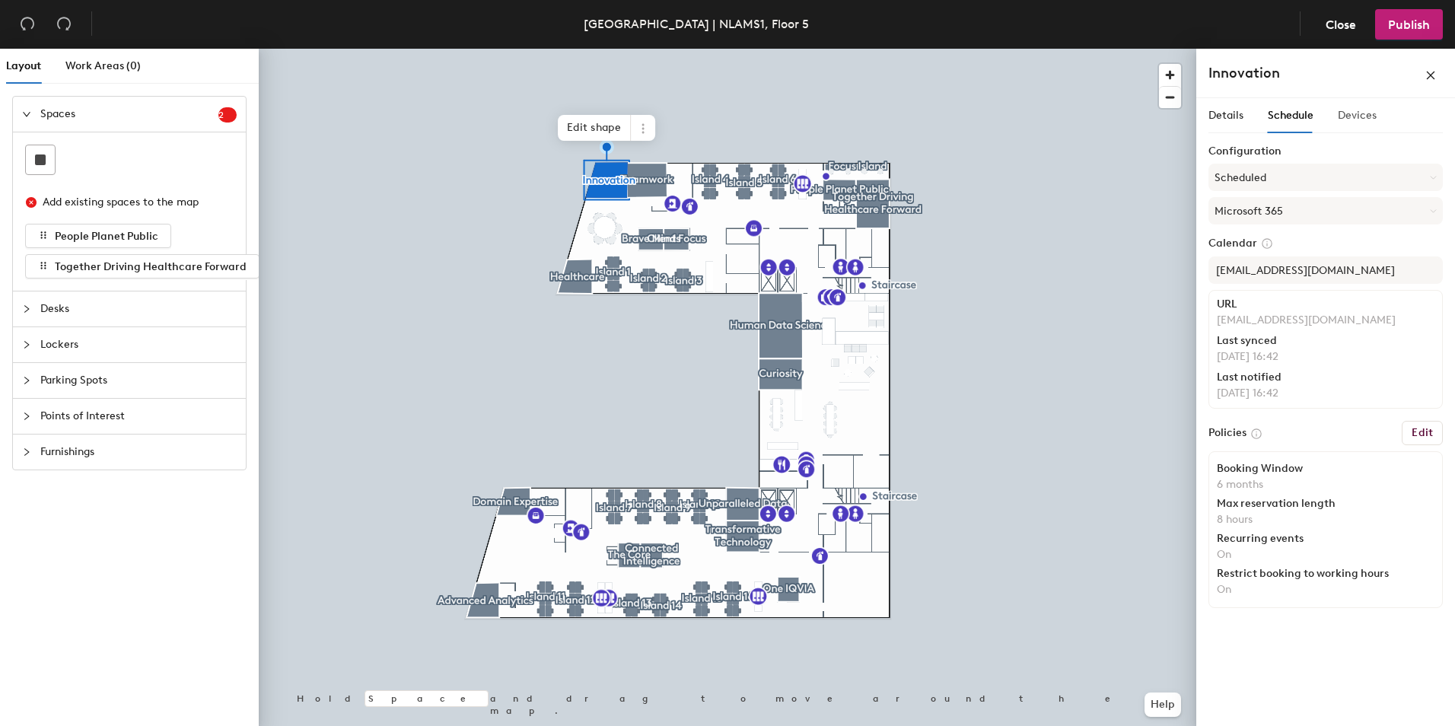 Image resolution: width=1455 pixels, height=726 pixels. Describe the element at coordinates (1325, 211) in the screenshot. I see `button: Microsoft 365` at that location.